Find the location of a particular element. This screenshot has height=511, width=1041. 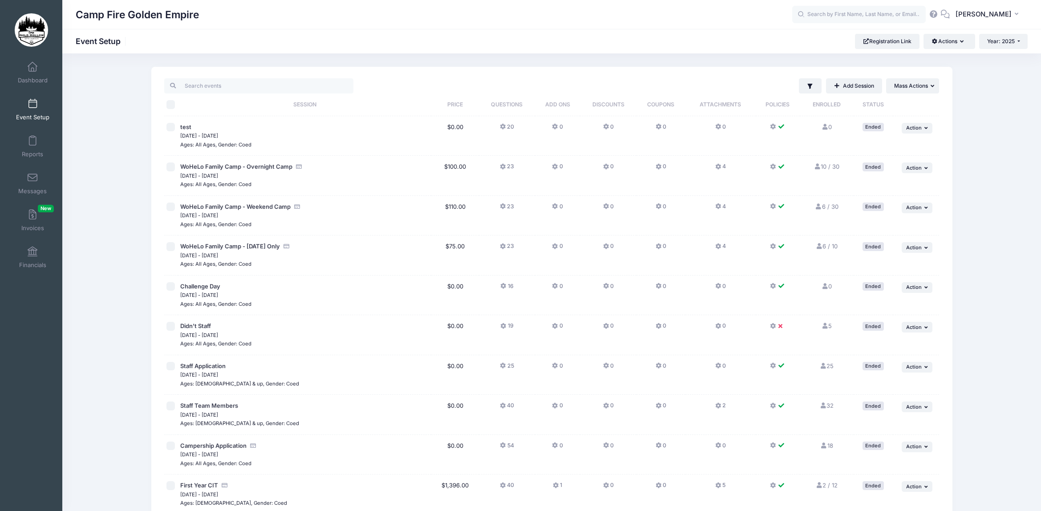

th: Status is located at coordinates (873, 105).